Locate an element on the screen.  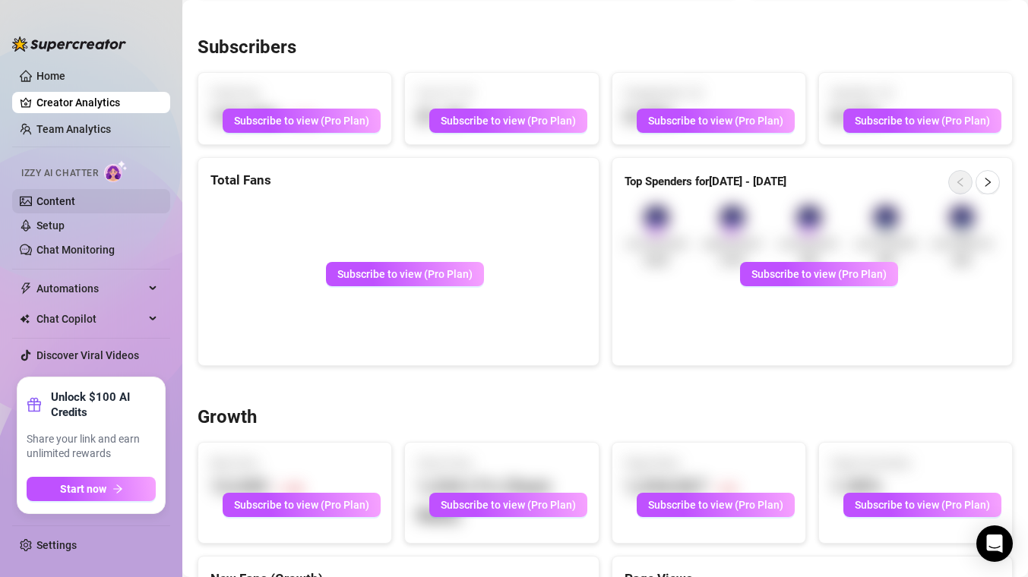
div: Total Fans is located at coordinates (398, 180).